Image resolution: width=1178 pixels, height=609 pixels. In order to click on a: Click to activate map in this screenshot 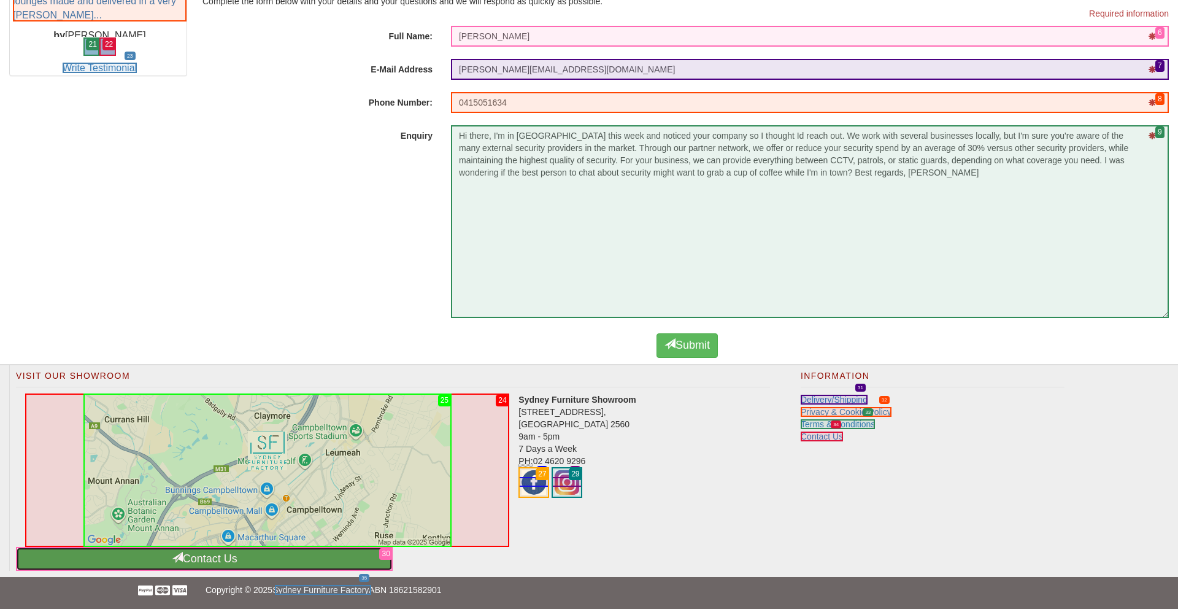, I will do `click(267, 470)`.